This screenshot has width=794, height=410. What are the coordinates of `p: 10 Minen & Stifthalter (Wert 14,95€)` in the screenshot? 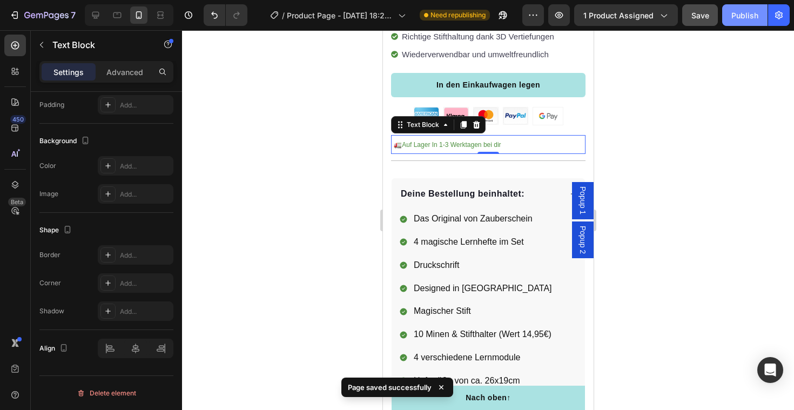 It's located at (100, 304).